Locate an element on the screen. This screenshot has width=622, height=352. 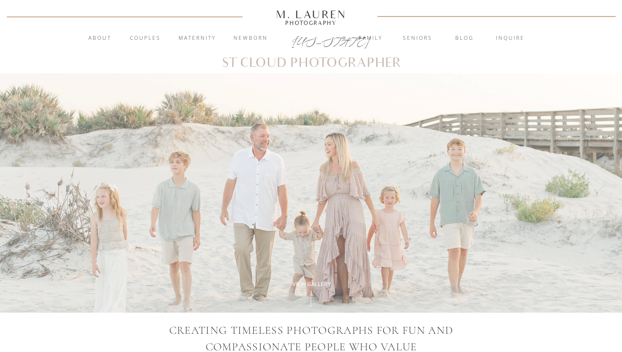
nav: Maternity is located at coordinates (197, 39).